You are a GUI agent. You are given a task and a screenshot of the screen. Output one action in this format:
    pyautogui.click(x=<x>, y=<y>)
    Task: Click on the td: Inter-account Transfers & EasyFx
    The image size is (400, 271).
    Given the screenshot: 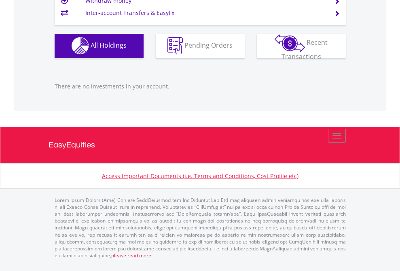 What is the action you would take?
    pyautogui.click(x=205, y=13)
    